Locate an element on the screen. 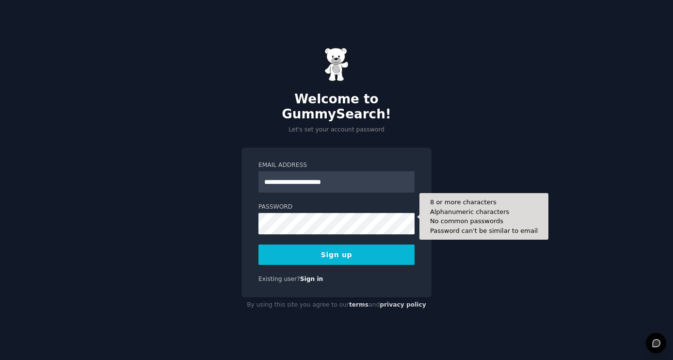  a: privacy policy is located at coordinates (403, 305).